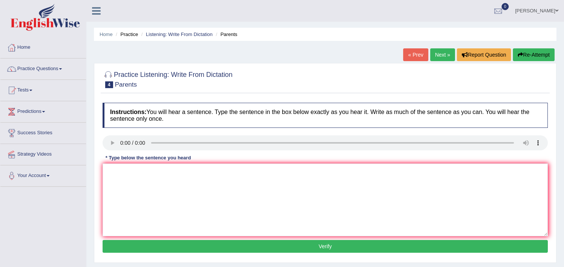 The height and width of the screenshot is (267, 564). What do you see at coordinates (43, 111) in the screenshot?
I see `a: Predictions` at bounding box center [43, 111].